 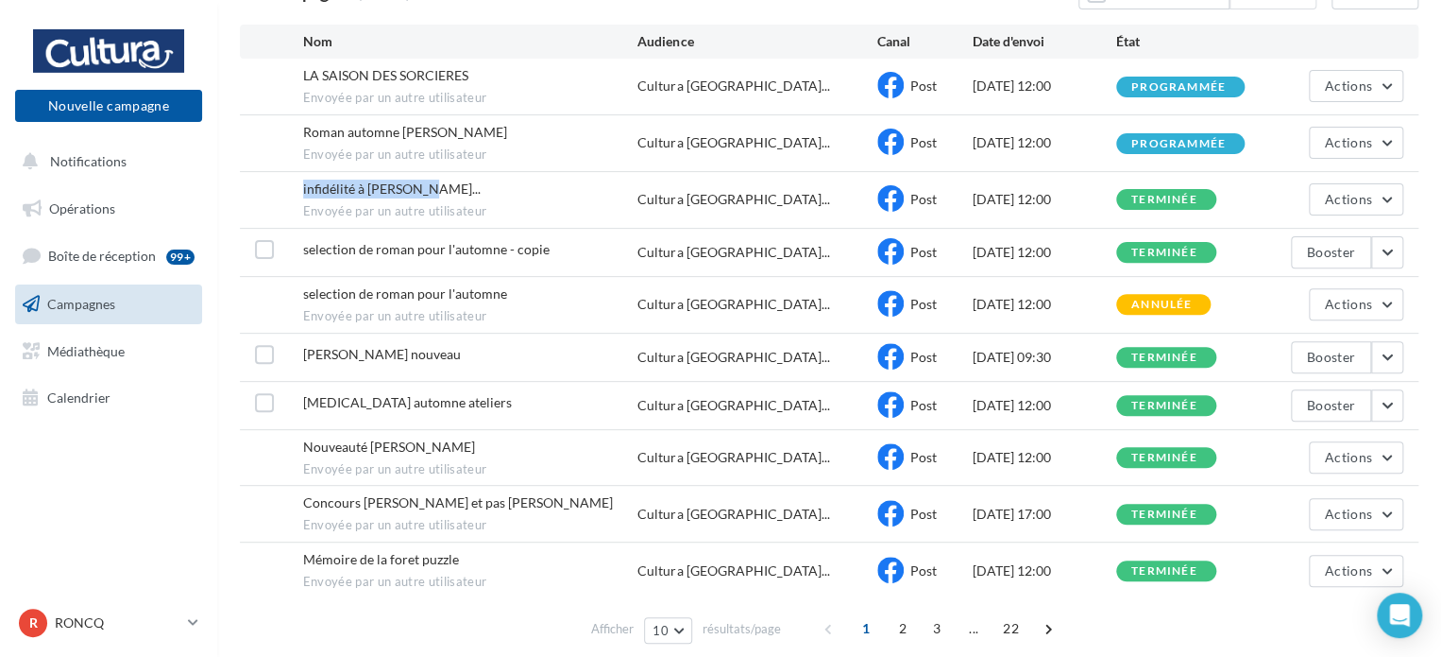 I want to click on span: Calendrier, so click(x=78, y=397).